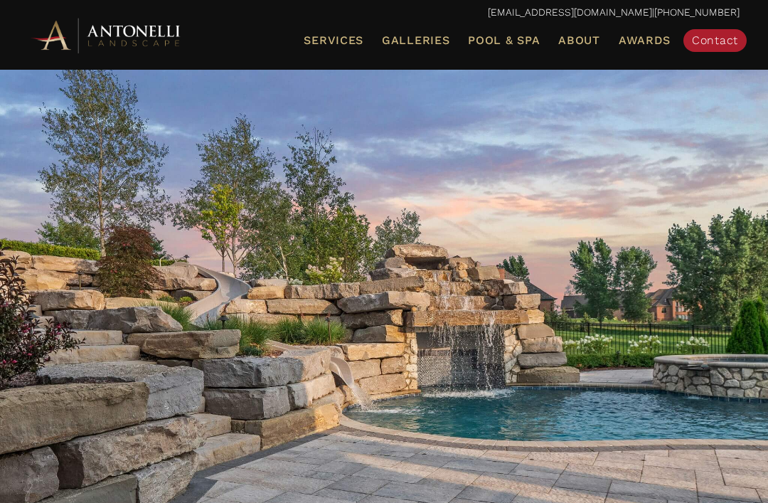 The width and height of the screenshot is (768, 503). Describe the element at coordinates (503, 41) in the screenshot. I see `a: Pool & Spa` at that location.